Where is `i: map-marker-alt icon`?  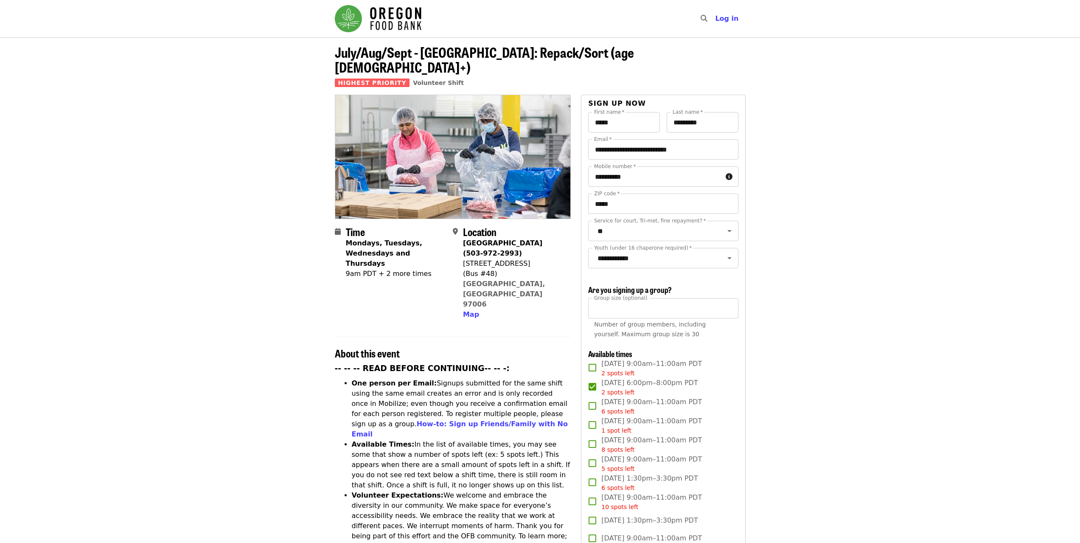
i: map-marker-alt icon is located at coordinates (455, 231).